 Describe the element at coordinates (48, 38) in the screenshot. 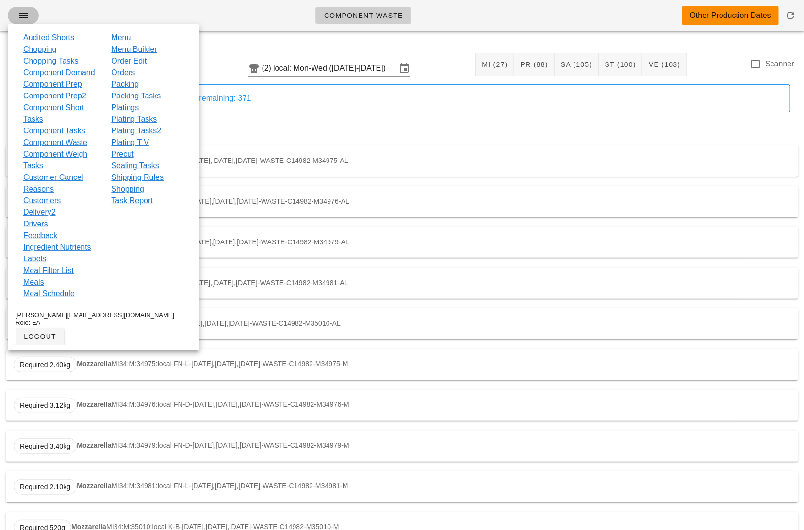

I see `a: Audited Shorts` at that location.